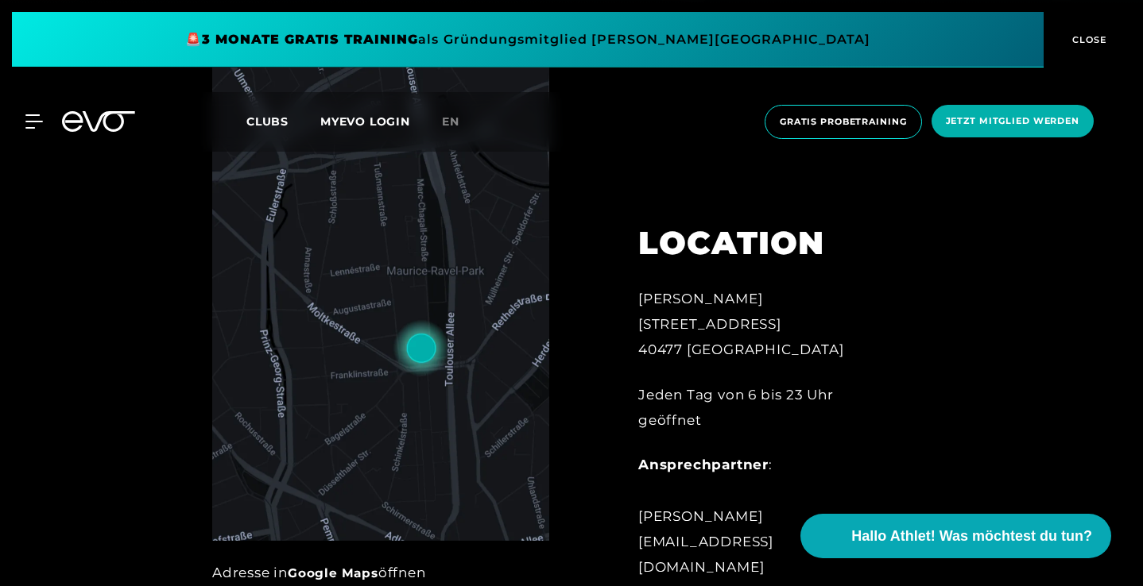 The image size is (1143, 586). Describe the element at coordinates (333, 573) in the screenshot. I see `a: Google Maps` at that location.